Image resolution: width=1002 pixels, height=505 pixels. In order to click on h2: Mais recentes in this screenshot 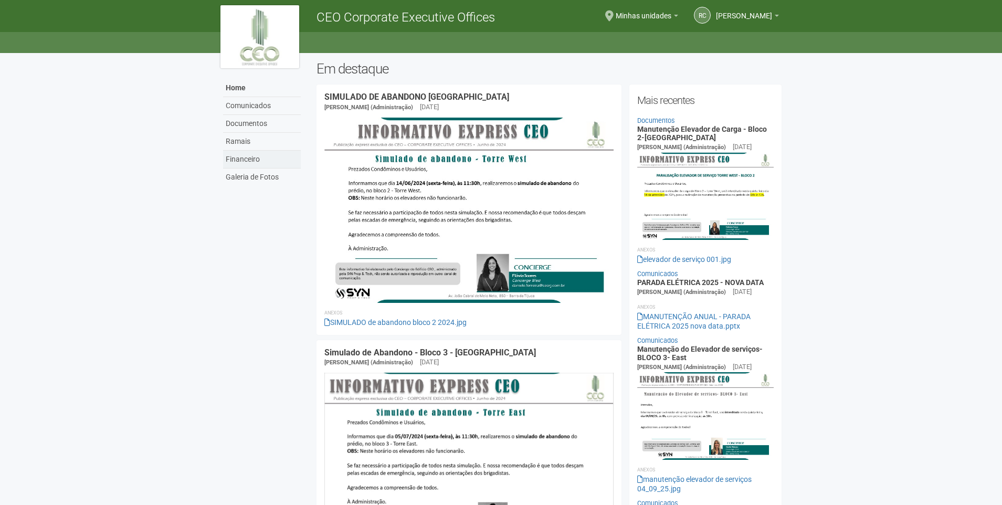, I will do `click(706, 100)`.